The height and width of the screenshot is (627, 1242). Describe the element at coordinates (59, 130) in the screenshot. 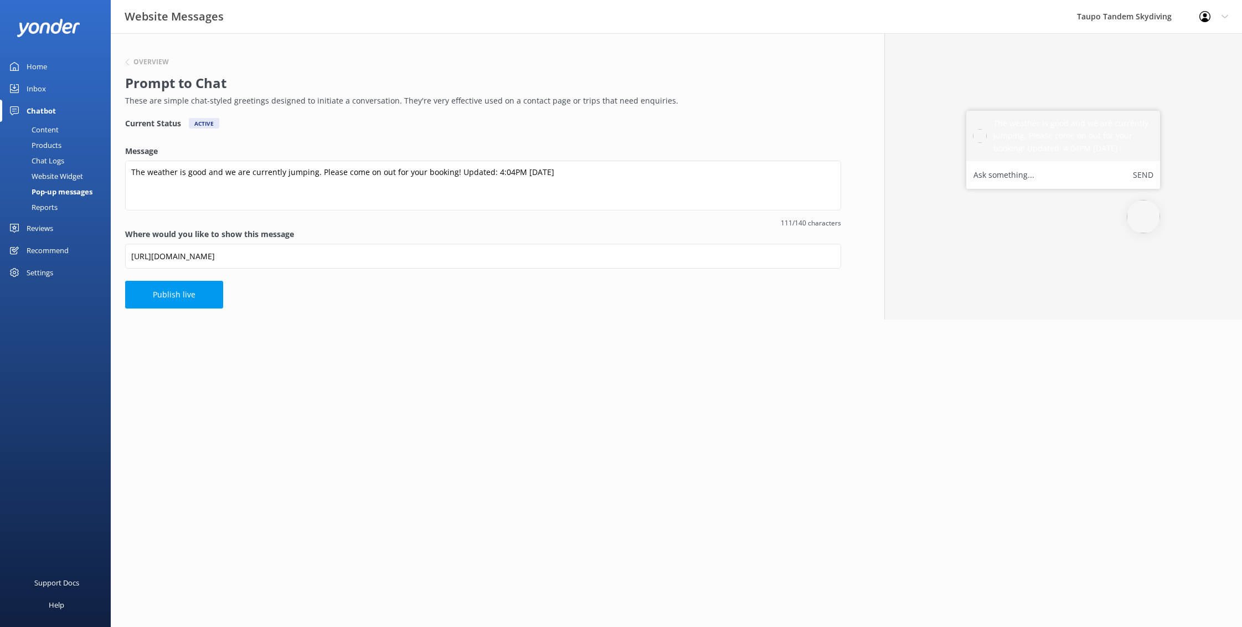

I see `a: Content` at that location.